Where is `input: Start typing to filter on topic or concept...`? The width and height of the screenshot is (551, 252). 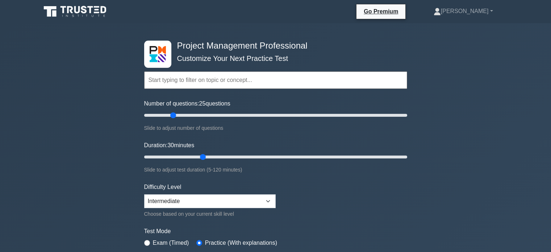
input: Start typing to filter on topic or concept... is located at coordinates (276, 80).